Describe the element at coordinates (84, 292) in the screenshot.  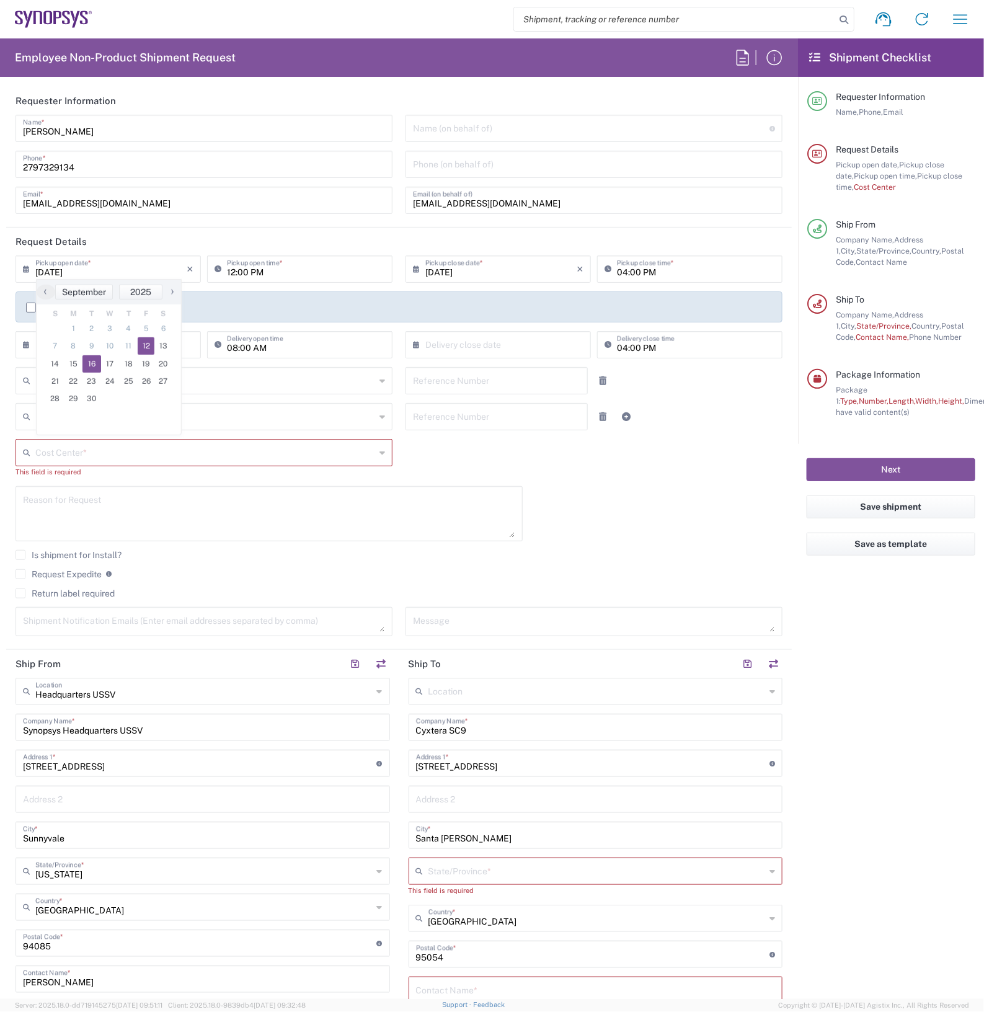
I see `button: September` at that location.